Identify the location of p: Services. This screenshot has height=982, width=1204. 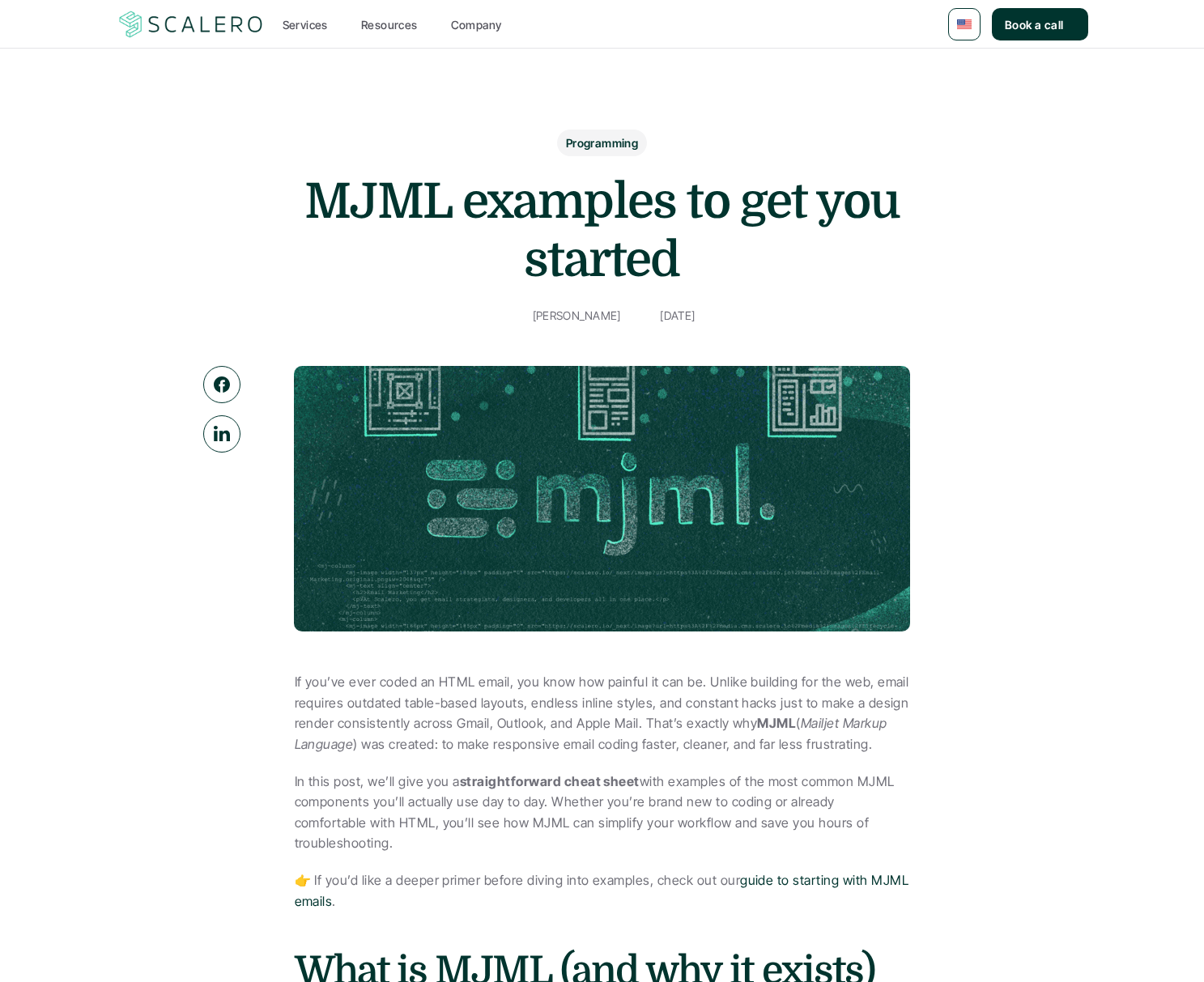
(305, 24).